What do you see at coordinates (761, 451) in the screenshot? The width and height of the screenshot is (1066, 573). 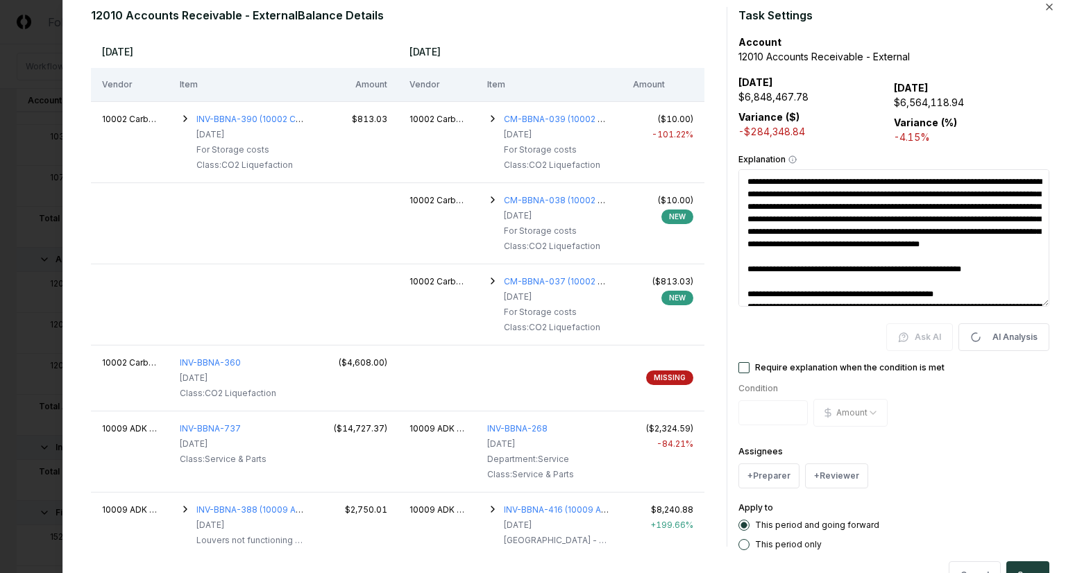 I see `label: Assignees` at bounding box center [761, 451].